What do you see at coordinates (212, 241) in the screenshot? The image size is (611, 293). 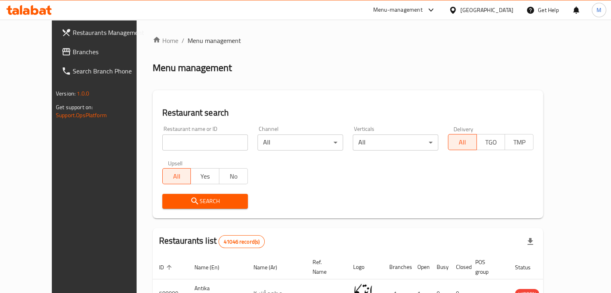 I see `h2: Restaurants list` at bounding box center [212, 241].